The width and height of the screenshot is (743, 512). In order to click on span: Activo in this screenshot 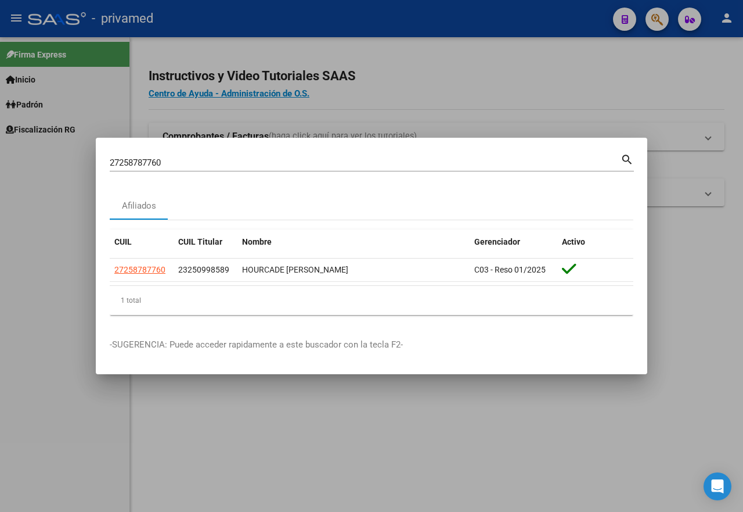, I will do `click(574, 242)`.